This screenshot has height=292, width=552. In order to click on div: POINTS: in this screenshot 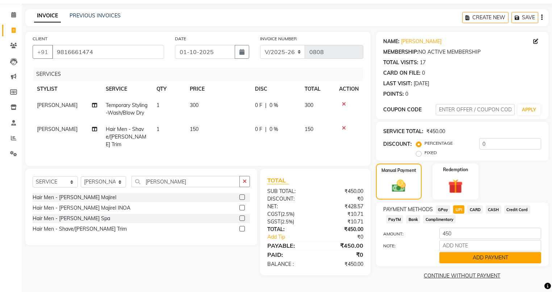, I will do `click(394, 94)`.